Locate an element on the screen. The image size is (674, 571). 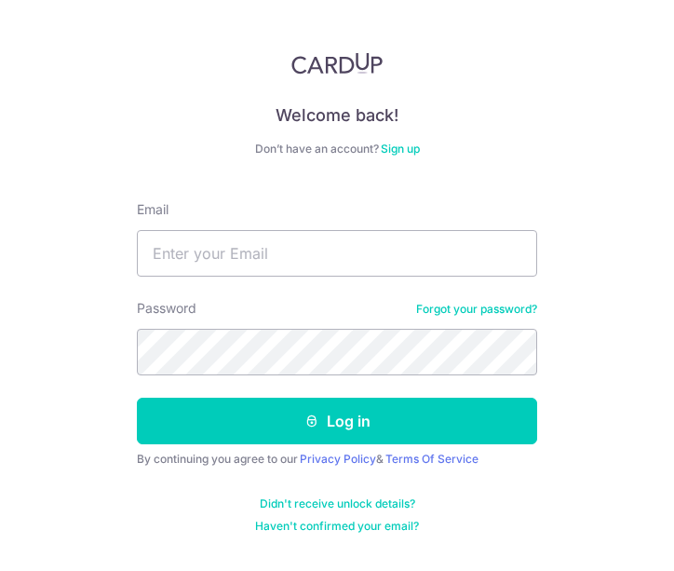
input: Enter your Email is located at coordinates (337, 253).